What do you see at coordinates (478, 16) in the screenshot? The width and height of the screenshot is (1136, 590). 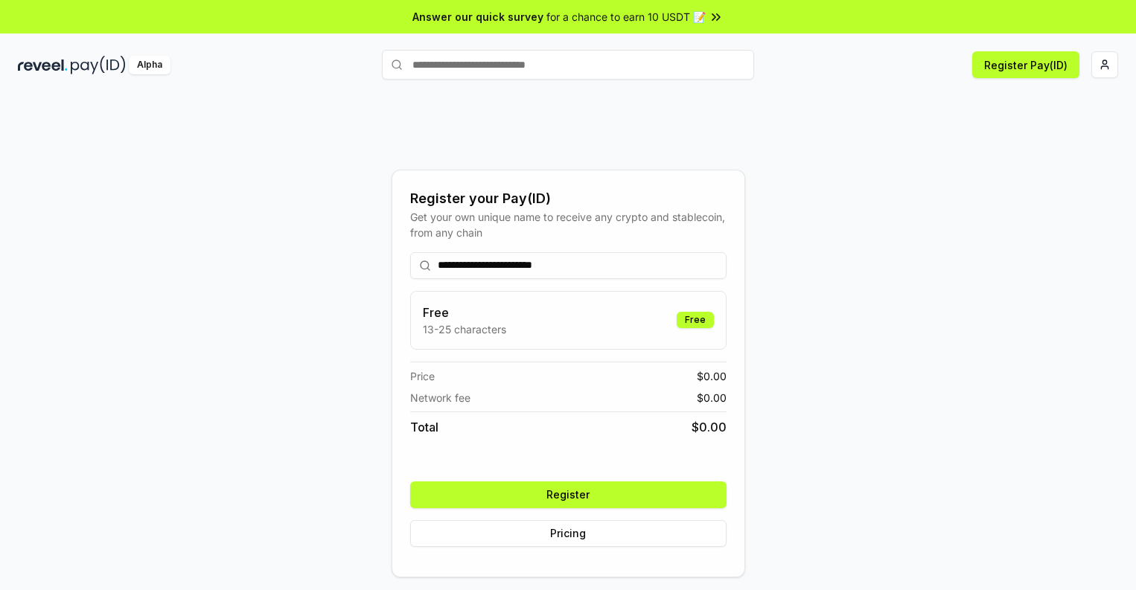 I see `span: Answer our quick survey` at bounding box center [478, 16].